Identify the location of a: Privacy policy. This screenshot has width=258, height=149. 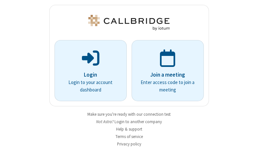
(129, 144).